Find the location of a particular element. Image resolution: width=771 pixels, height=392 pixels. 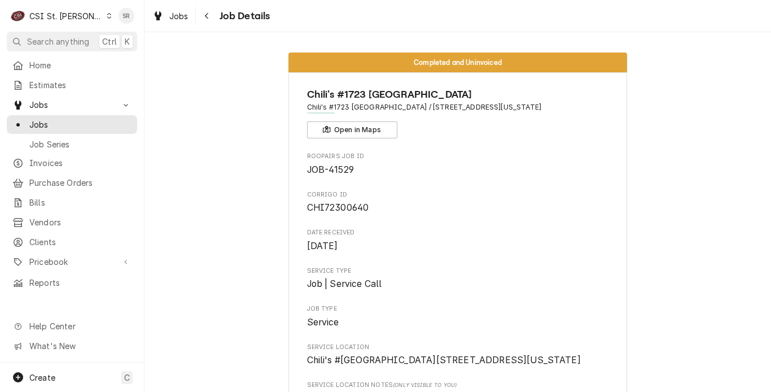

a: Go to Pricebook is located at coordinates (72, 261).